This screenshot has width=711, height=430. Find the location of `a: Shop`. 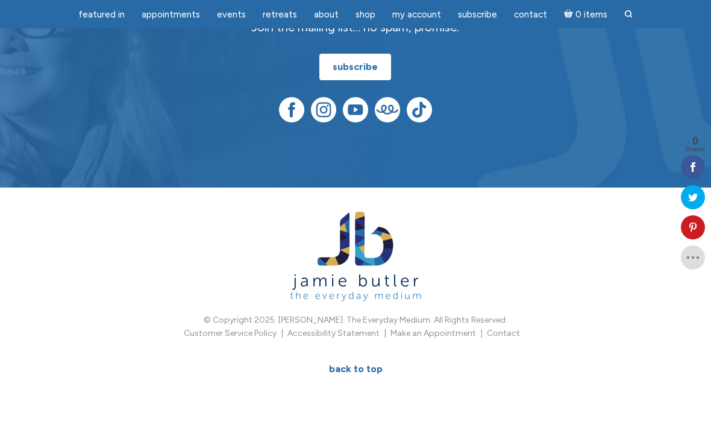

a: Shop is located at coordinates (365, 14).